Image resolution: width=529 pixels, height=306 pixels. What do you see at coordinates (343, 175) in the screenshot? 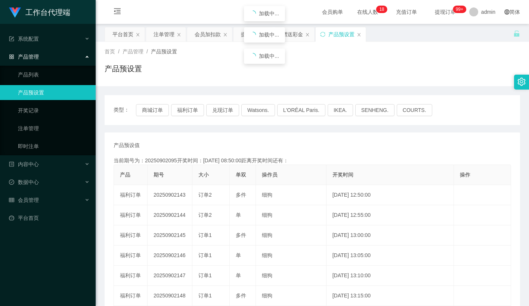
I see `span: 开奖时间` at bounding box center [343, 175].